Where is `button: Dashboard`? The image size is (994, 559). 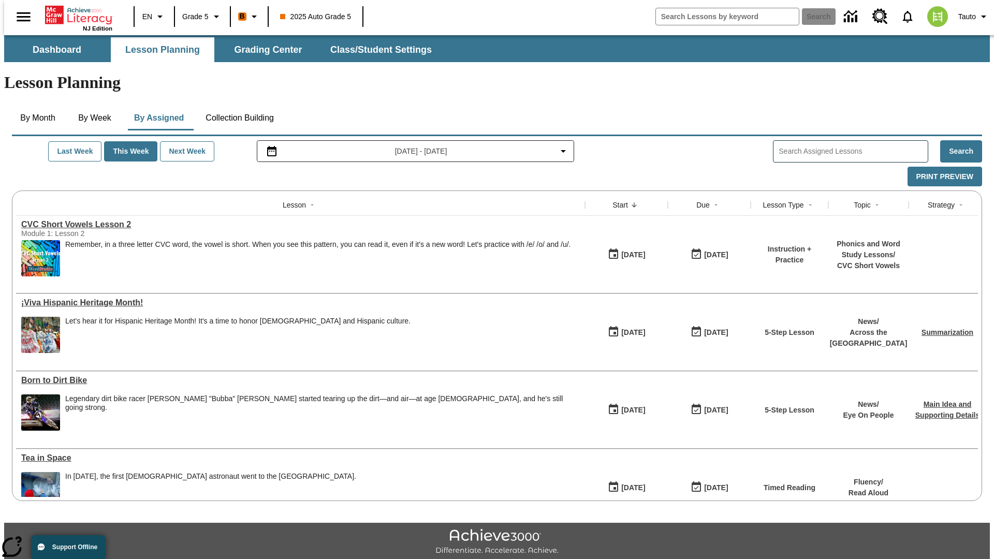 button: Dashboard is located at coordinates (57, 50).